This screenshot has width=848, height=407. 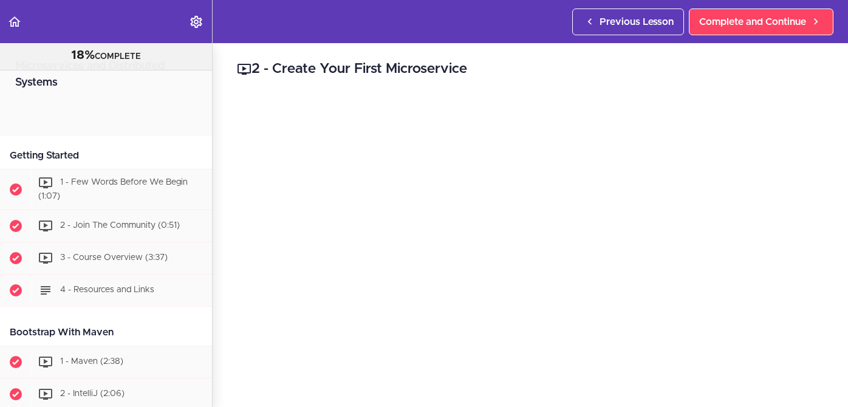 I want to click on h2: 2 - Create Your First Microservice, so click(x=530, y=69).